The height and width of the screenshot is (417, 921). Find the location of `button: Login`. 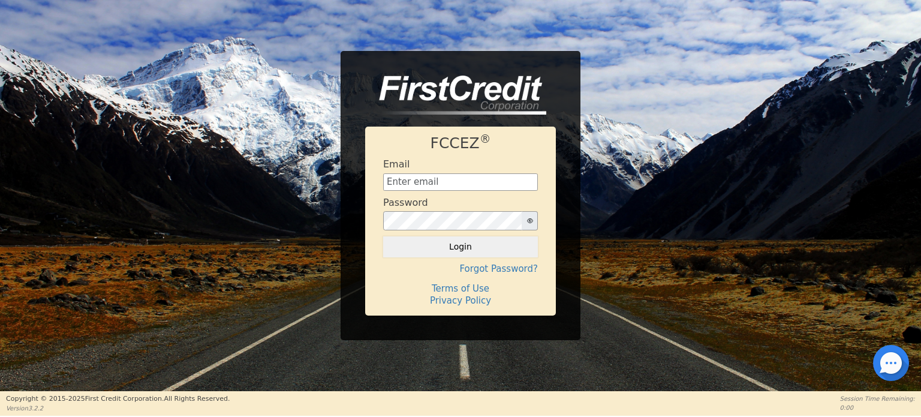

button: Login is located at coordinates (460, 246).